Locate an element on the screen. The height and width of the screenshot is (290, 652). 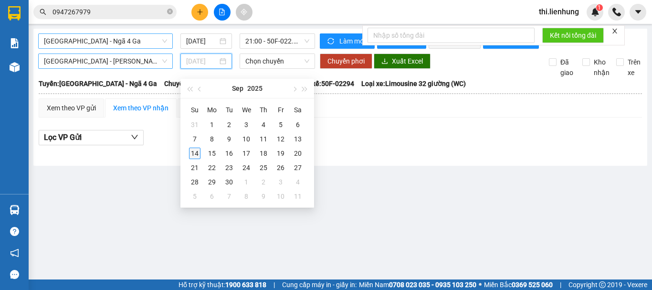
div: Xem theo VP nhận is located at coordinates (141, 108).